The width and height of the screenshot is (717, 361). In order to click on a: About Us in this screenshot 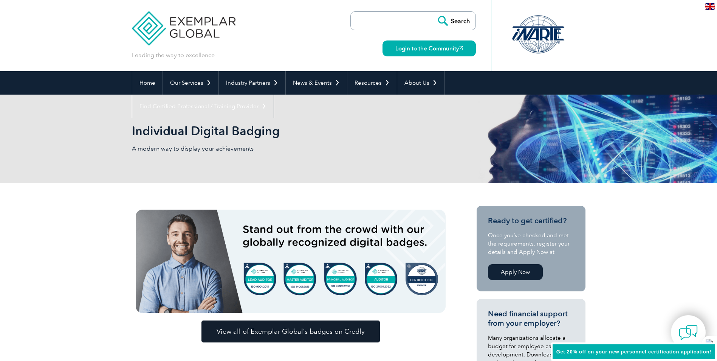, I will do `click(421, 83)`.